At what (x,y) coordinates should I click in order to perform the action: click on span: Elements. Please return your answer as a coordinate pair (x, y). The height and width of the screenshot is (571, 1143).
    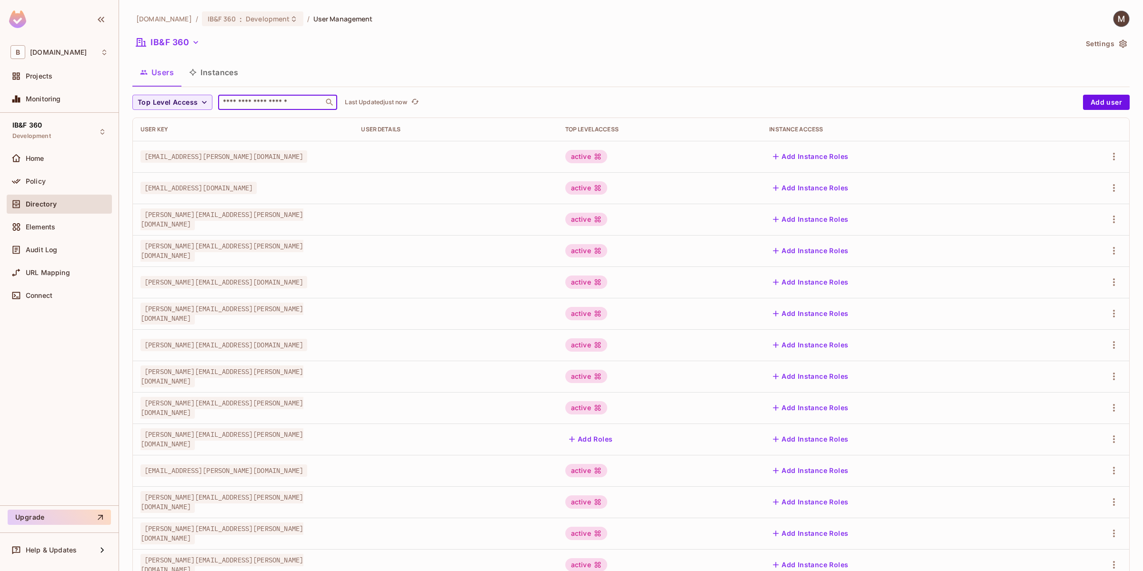
    Looking at the image, I should click on (40, 227).